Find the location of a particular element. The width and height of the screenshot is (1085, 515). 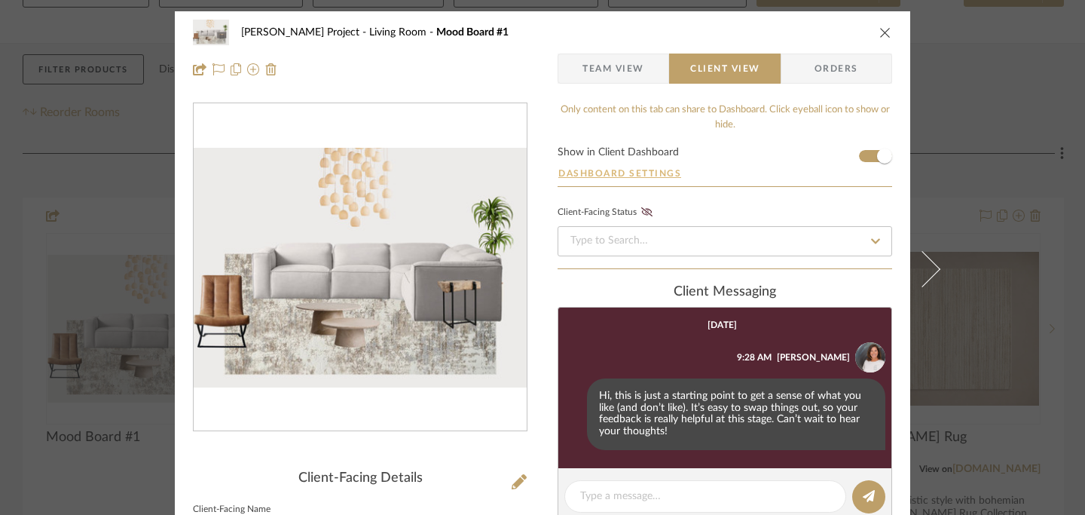

span: Orders is located at coordinates (837, 69).